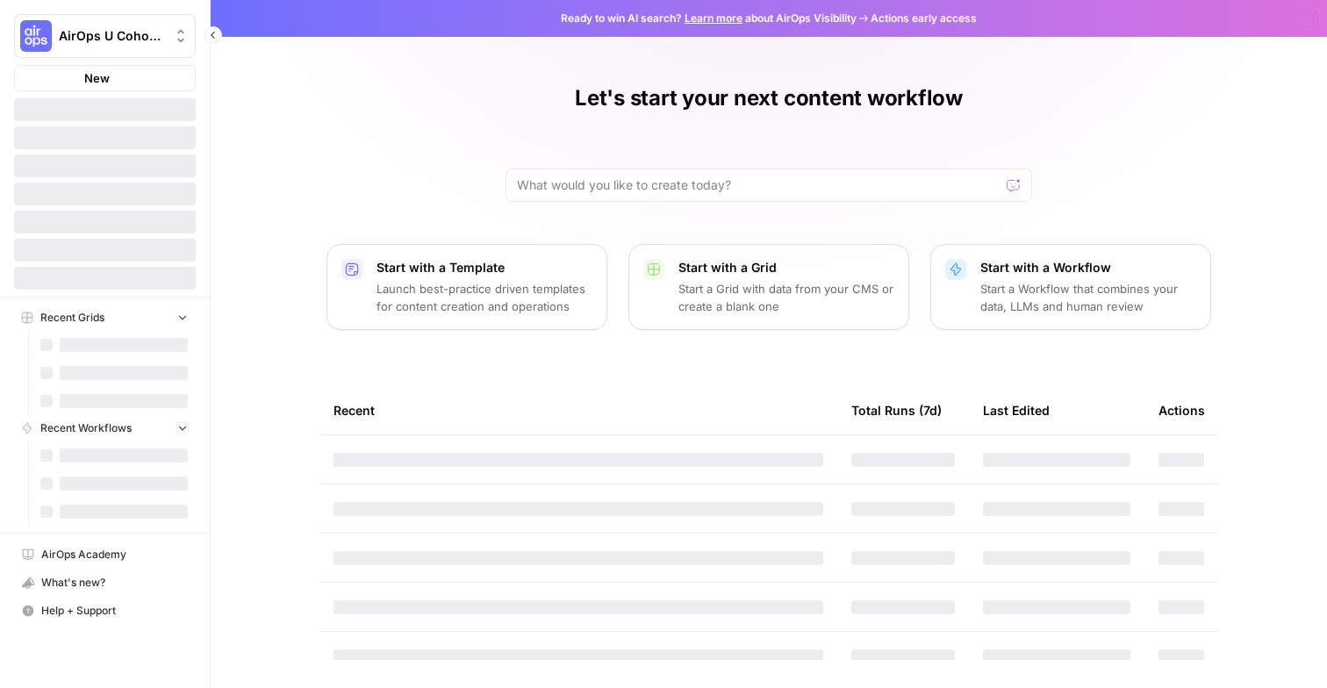 The image size is (1327, 688). Describe the element at coordinates (708, 18) in the screenshot. I see `span: Ready to win AI search? about AirOps Visibility` at that location.